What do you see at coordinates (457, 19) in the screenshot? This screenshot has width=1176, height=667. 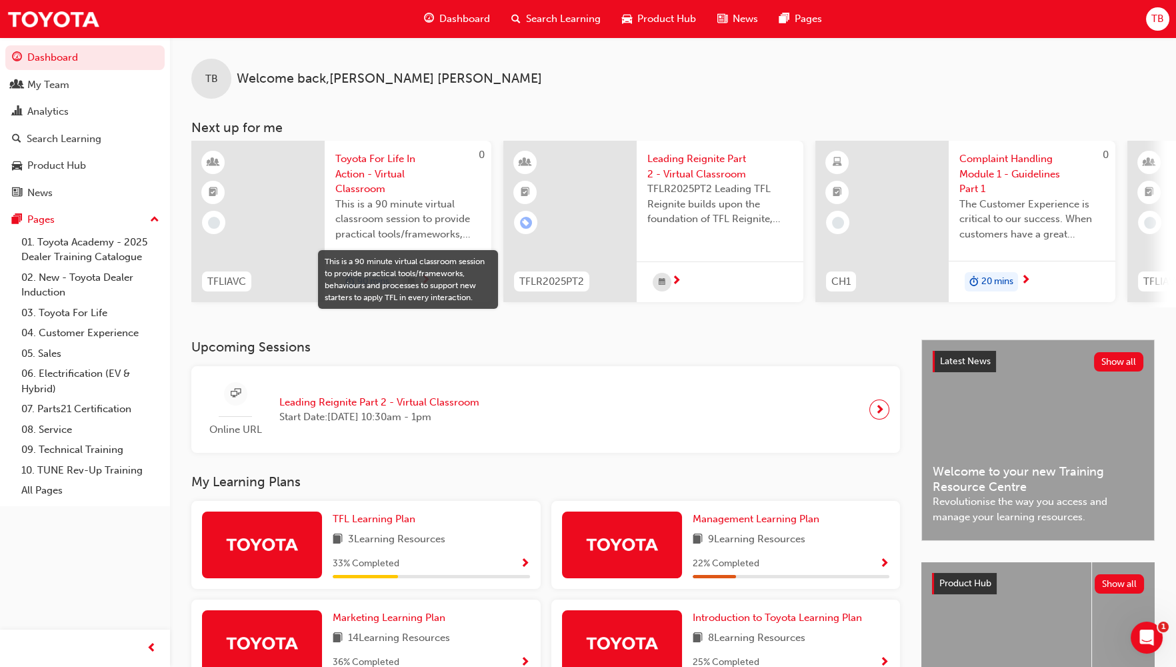 I see `a: guage-iconDashboard` at bounding box center [457, 19].